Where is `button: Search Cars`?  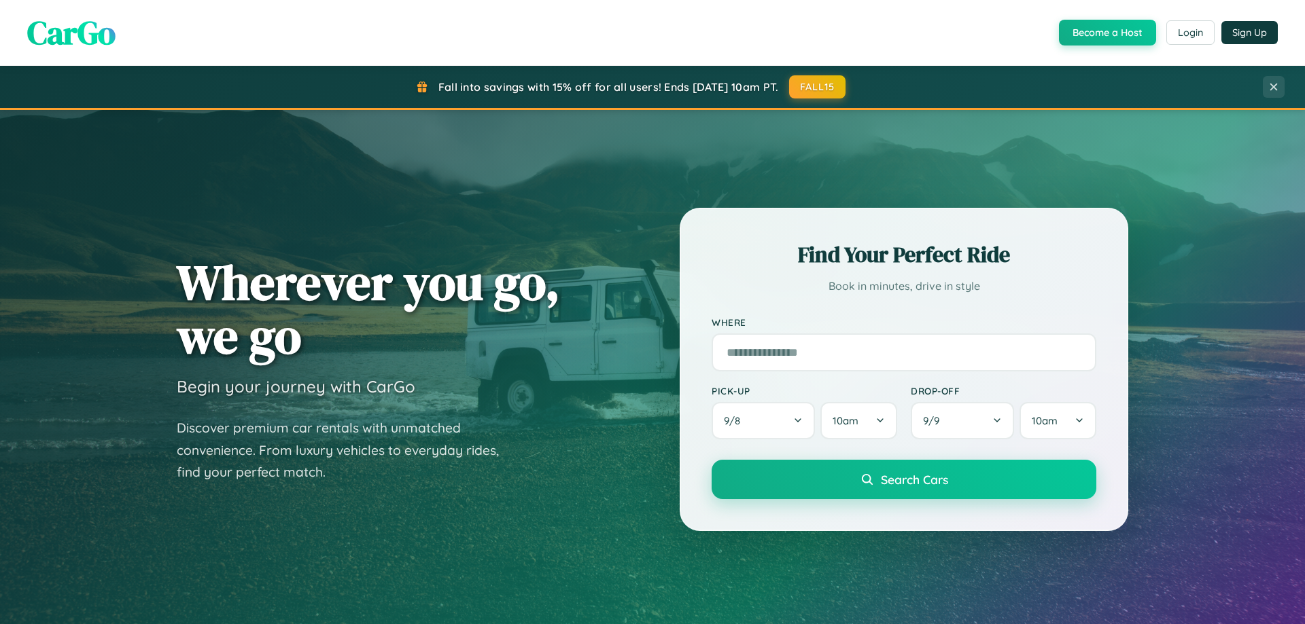 button: Search Cars is located at coordinates (904, 480).